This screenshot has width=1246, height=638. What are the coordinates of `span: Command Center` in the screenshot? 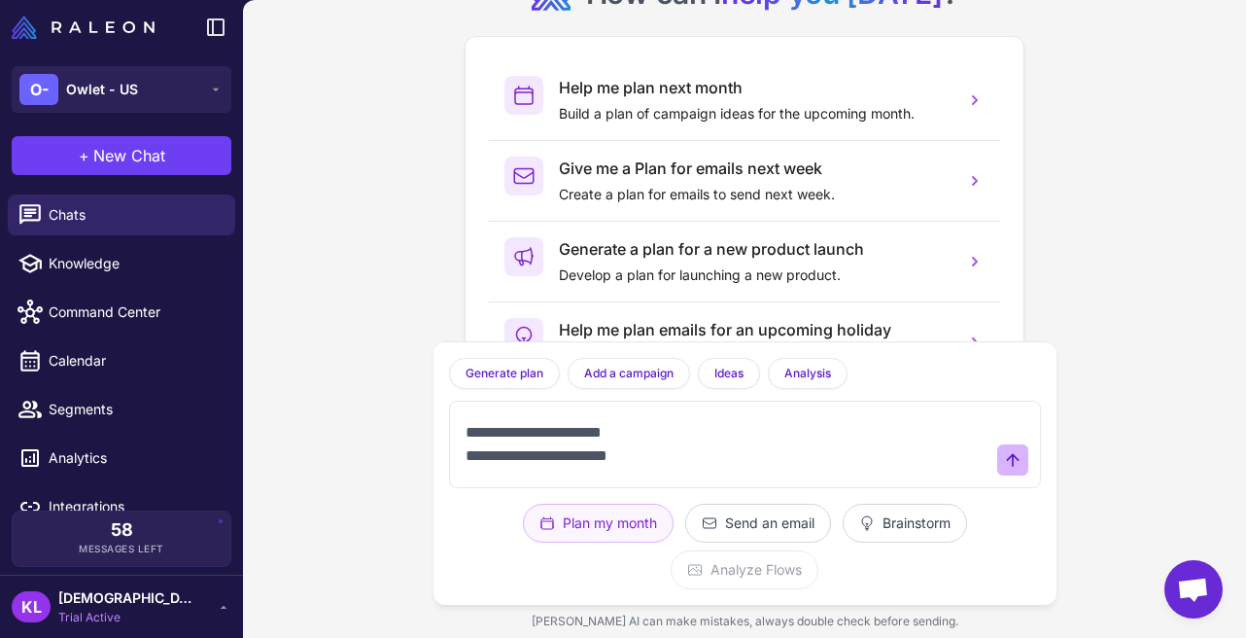 It's located at (134, 312).